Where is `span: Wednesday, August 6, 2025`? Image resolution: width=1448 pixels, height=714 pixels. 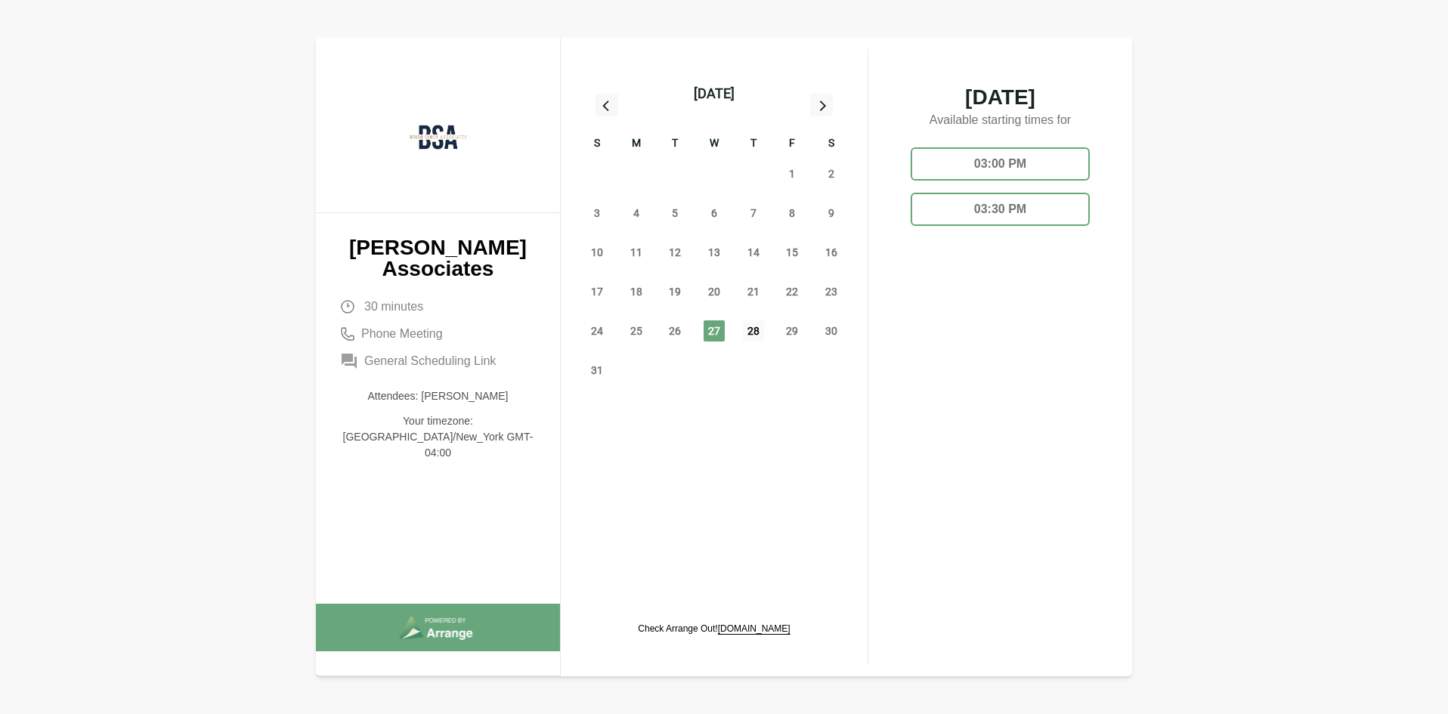
span: Wednesday, August 6, 2025 is located at coordinates (714, 213).